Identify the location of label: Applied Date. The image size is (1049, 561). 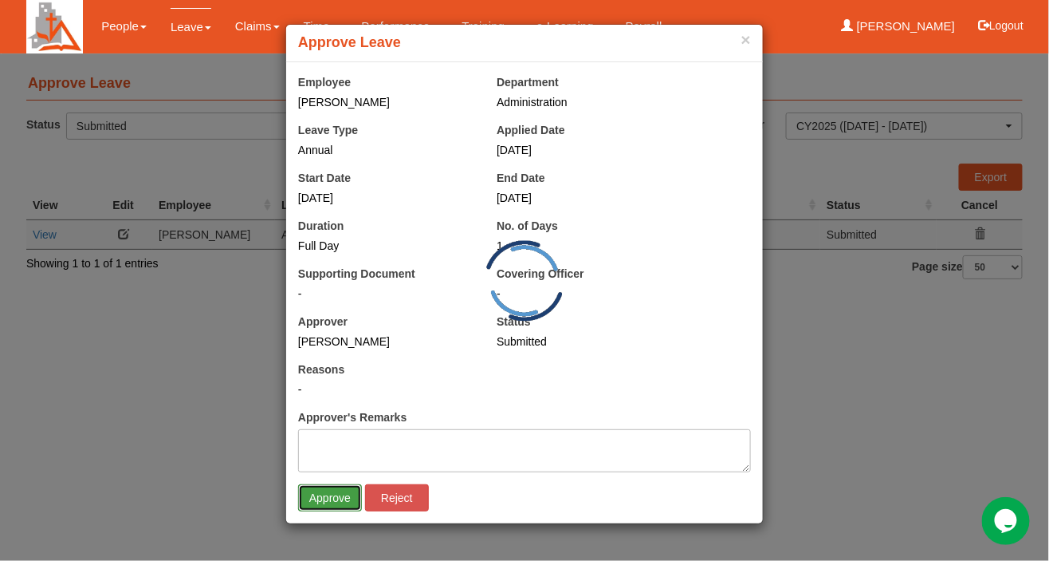
(531, 130).